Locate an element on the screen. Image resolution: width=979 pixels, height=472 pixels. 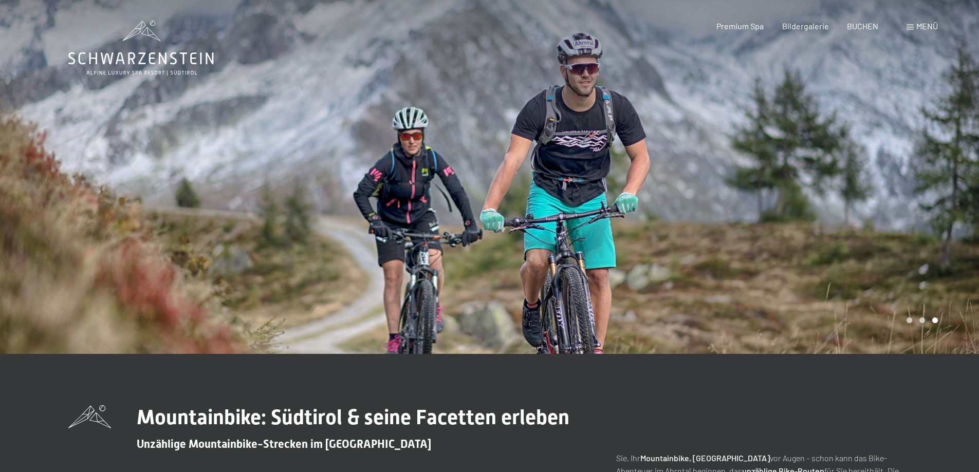
div: Carousel Page 1 is located at coordinates (909, 320).